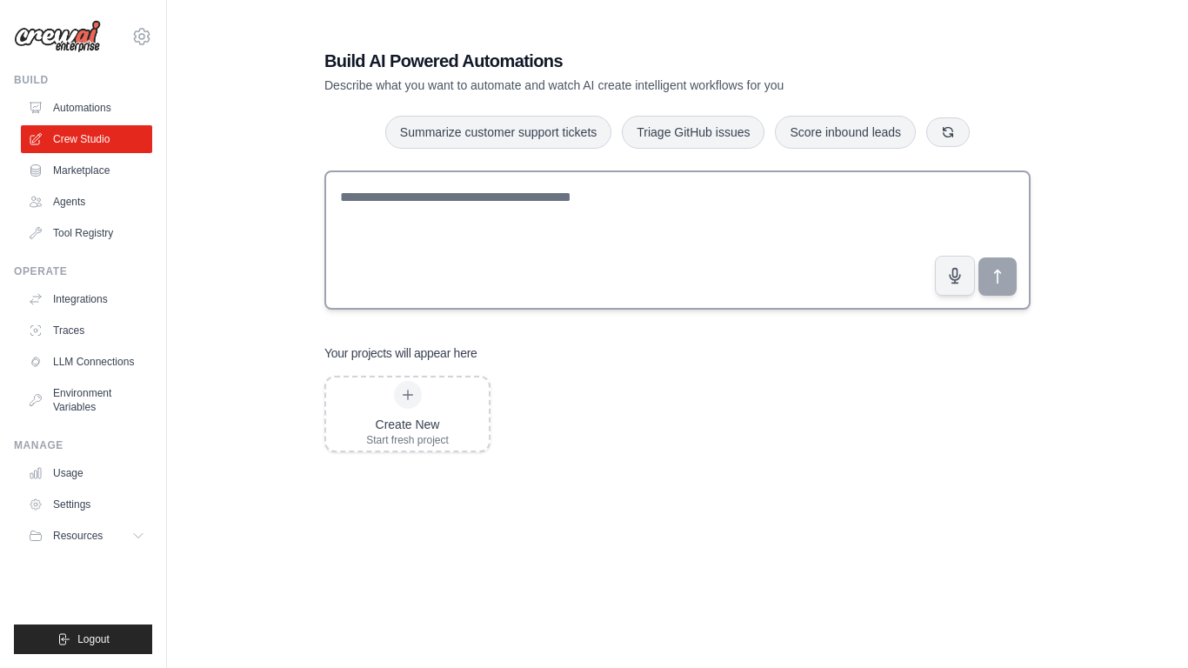 This screenshot has width=1188, height=668. Describe the element at coordinates (693, 132) in the screenshot. I see `button: Triage GitHub issues` at that location.